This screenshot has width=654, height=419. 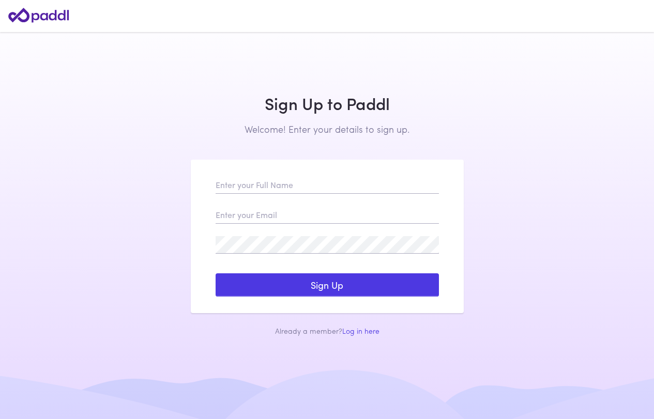 What do you see at coordinates (361, 331) in the screenshot?
I see `a: Log in here` at bounding box center [361, 331].